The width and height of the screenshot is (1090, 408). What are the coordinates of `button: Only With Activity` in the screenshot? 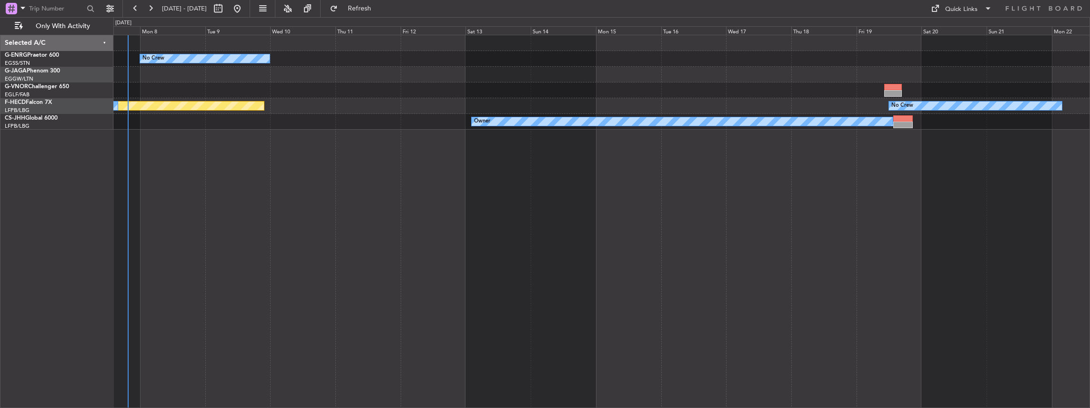 It's located at (57, 26).